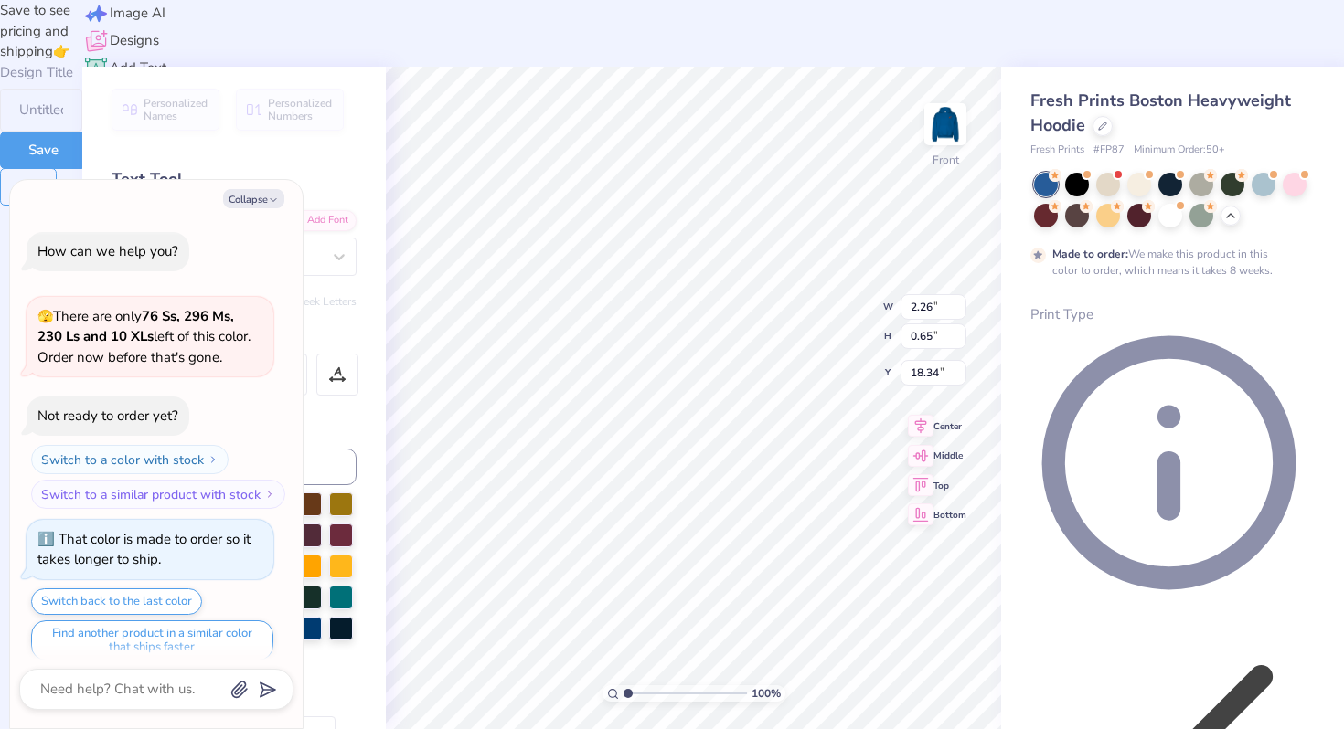 This screenshot has height=729, width=1344. I want to click on span: Minimum Order: 50 +, so click(1179, 150).